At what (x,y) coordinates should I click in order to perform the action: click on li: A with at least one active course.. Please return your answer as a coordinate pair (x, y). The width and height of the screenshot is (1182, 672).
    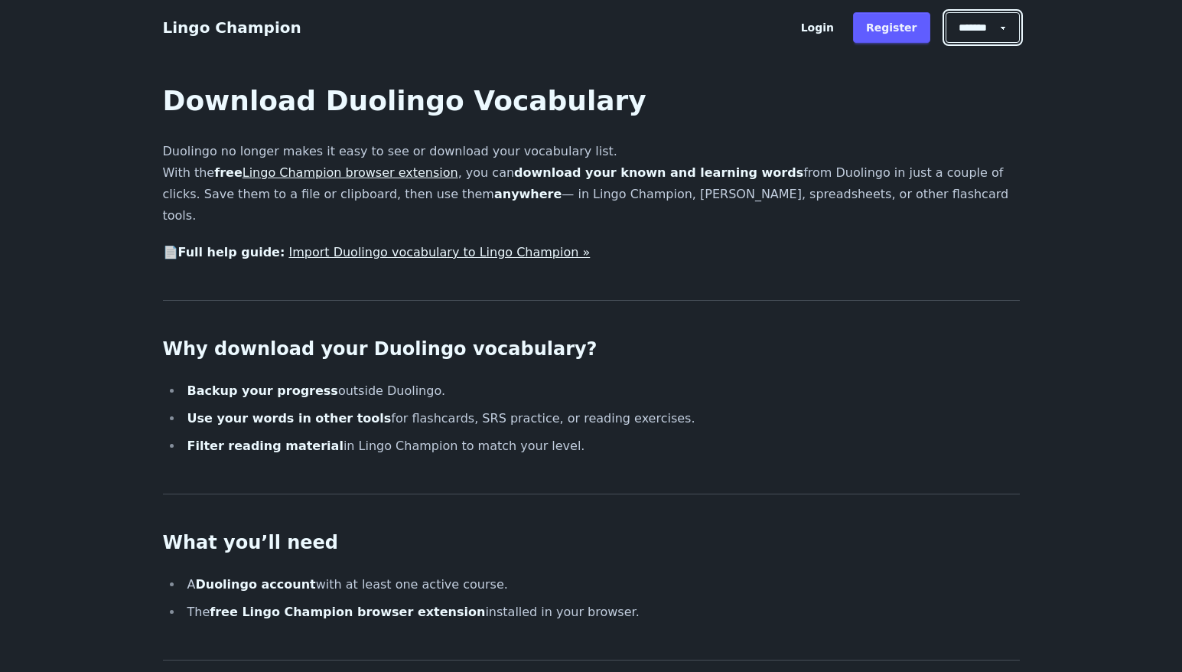
    Looking at the image, I should click on (601, 584).